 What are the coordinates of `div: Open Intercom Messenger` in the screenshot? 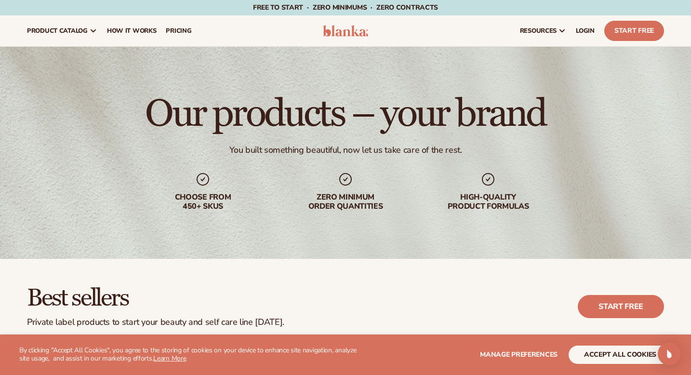 It's located at (669, 354).